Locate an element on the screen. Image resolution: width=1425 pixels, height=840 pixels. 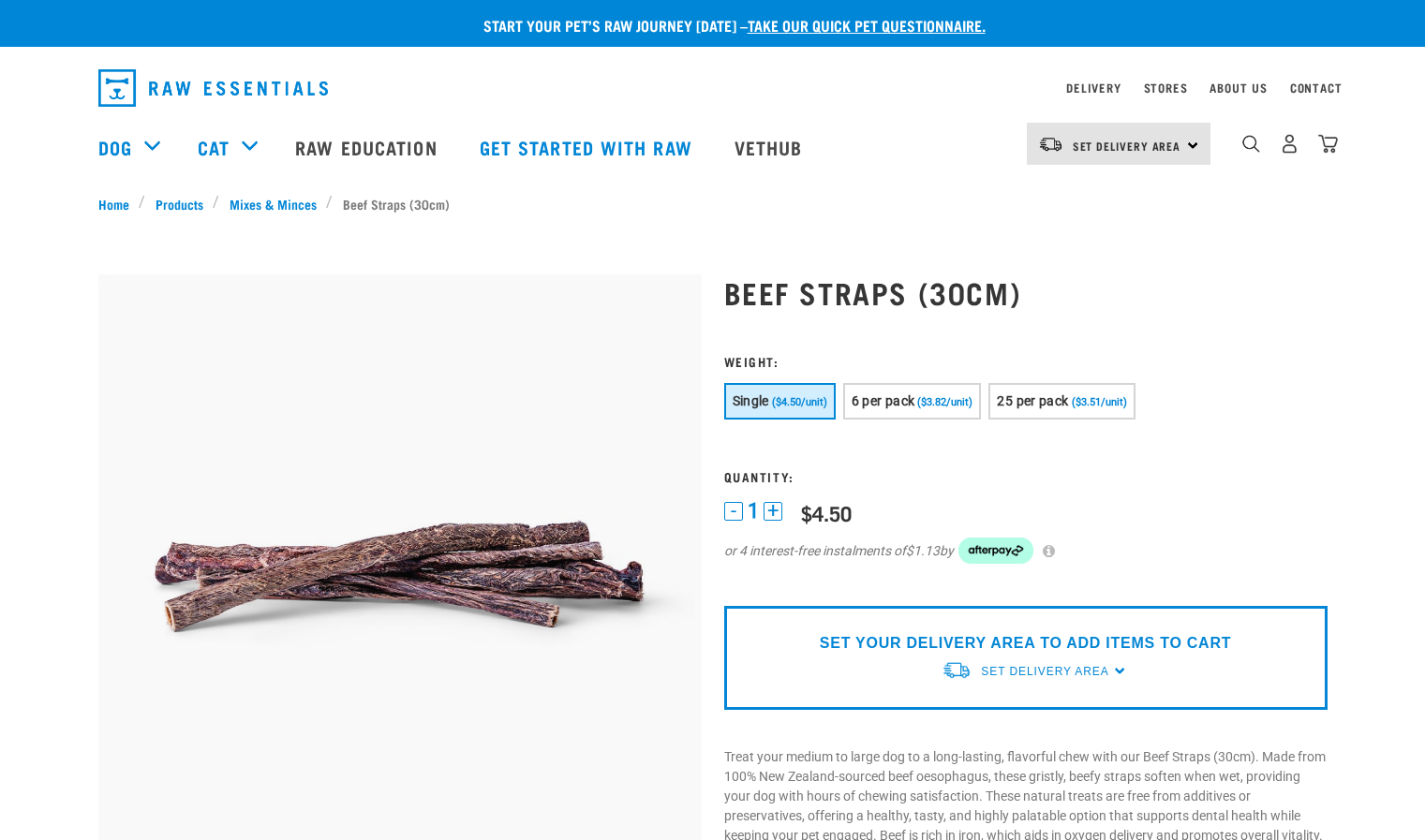
a: Contact is located at coordinates (1317, 87).